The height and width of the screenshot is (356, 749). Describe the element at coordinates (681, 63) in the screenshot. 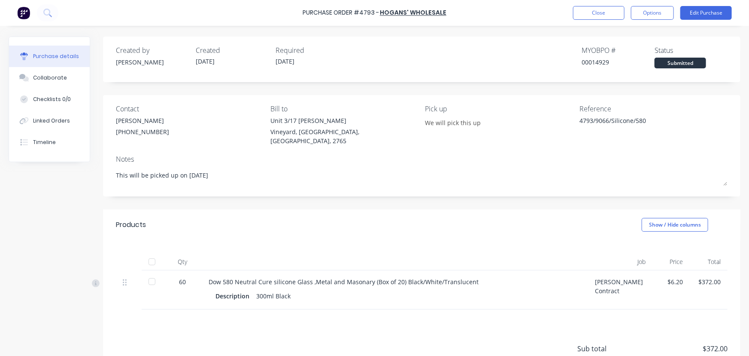

I see `div: Submitted` at that location.